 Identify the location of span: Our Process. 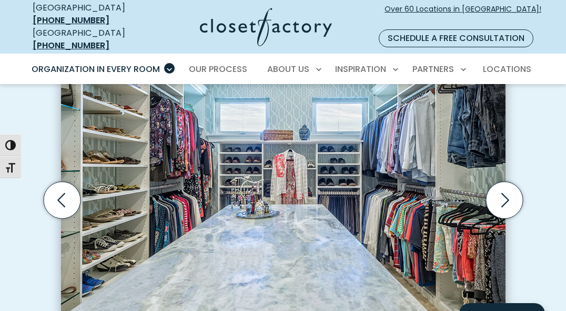
(218, 69).